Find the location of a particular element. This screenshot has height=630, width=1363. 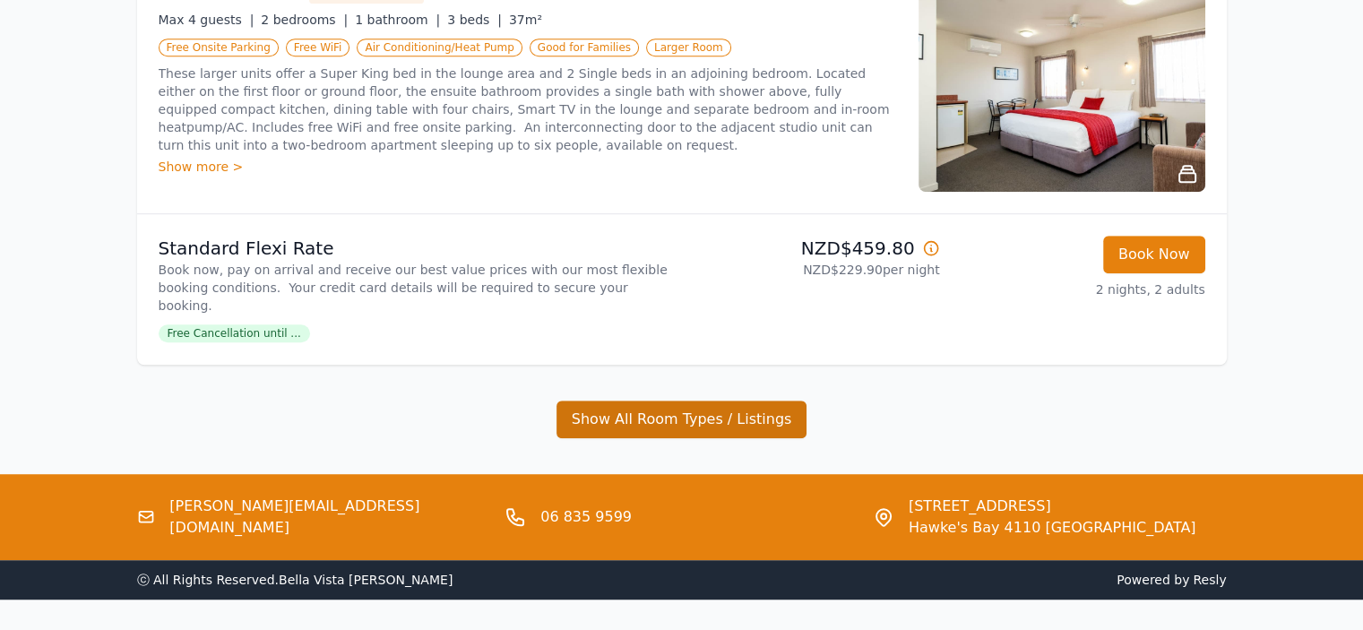

a: Resly is located at coordinates (1209, 580).